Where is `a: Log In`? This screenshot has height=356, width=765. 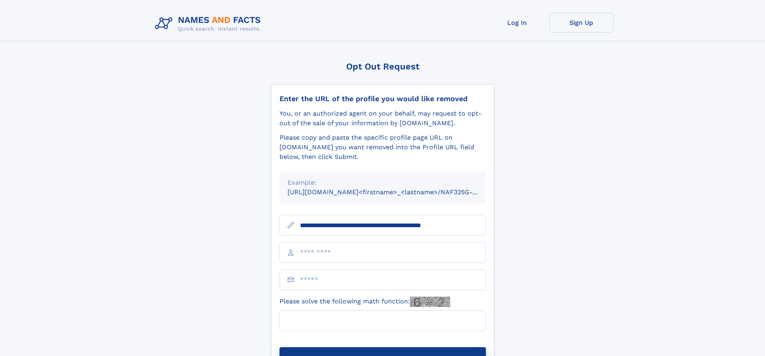 a: Log In is located at coordinates (517, 22).